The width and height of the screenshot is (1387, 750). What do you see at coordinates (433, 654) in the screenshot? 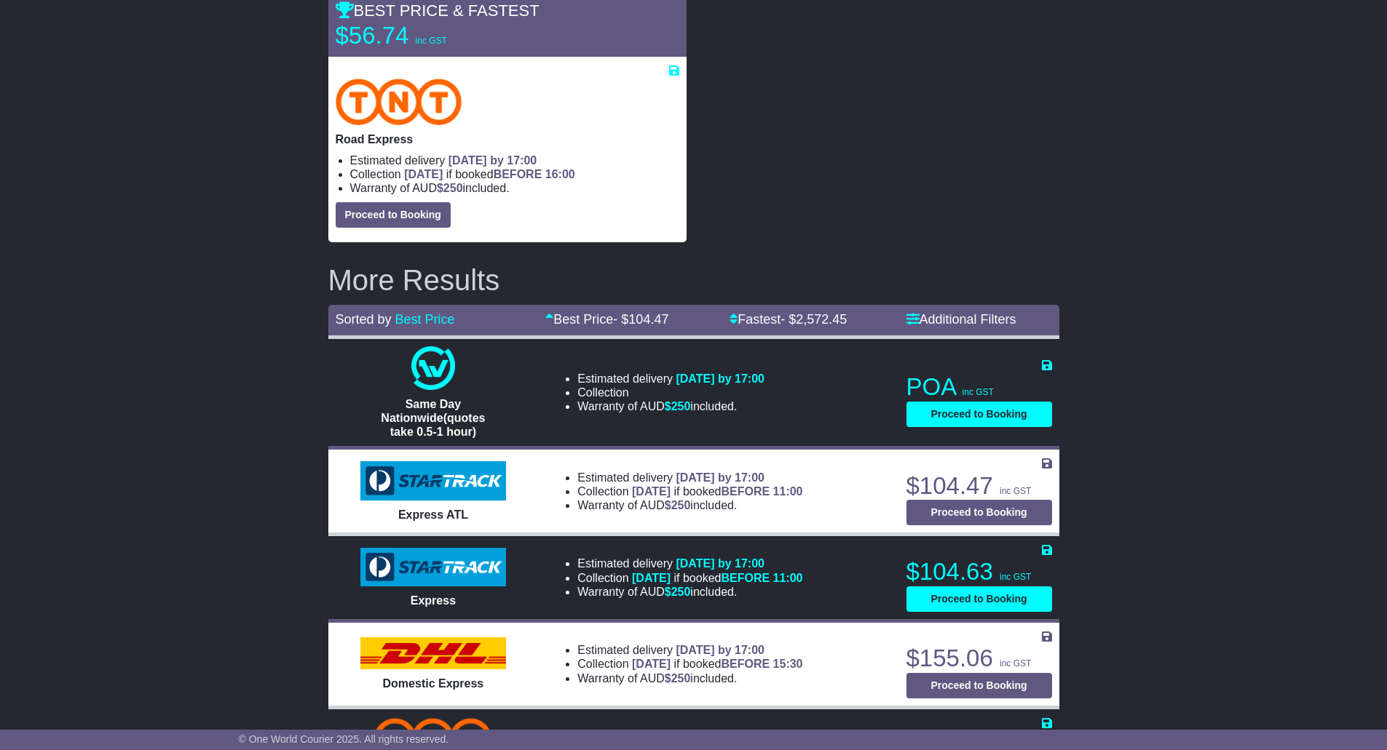
I see `img: DHL: Domestic Express` at bounding box center [433, 654].